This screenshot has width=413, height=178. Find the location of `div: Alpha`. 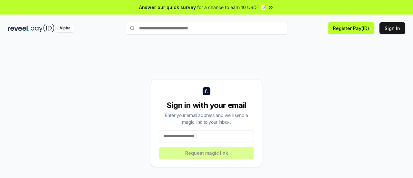

div: Alpha is located at coordinates (65, 28).